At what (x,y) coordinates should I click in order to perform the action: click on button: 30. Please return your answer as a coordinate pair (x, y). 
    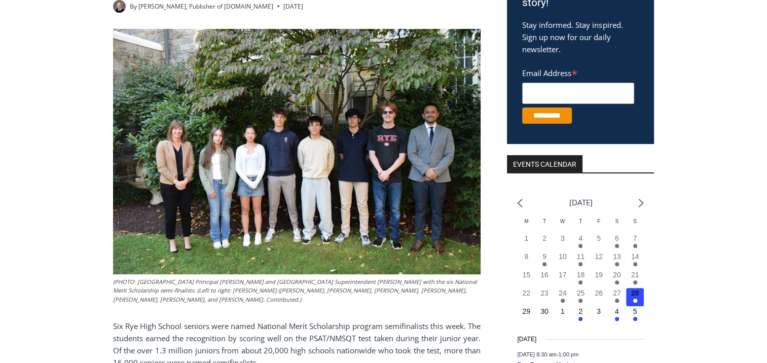
    Looking at the image, I should click on (545, 315).